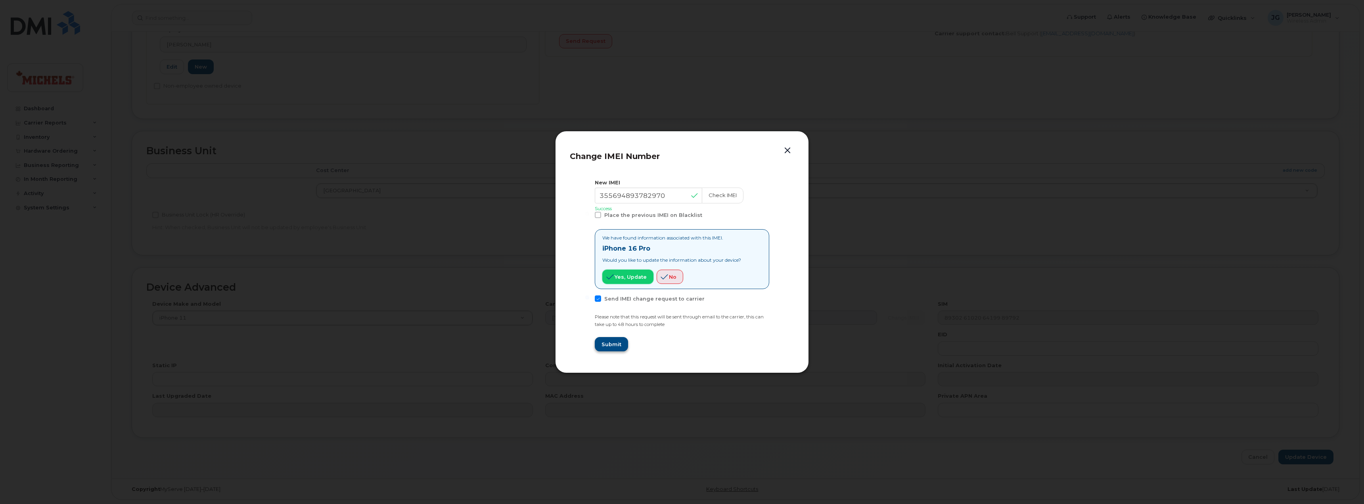 Image resolution: width=1364 pixels, height=504 pixels. What do you see at coordinates (673, 277) in the screenshot?
I see `span: No` at bounding box center [673, 277].